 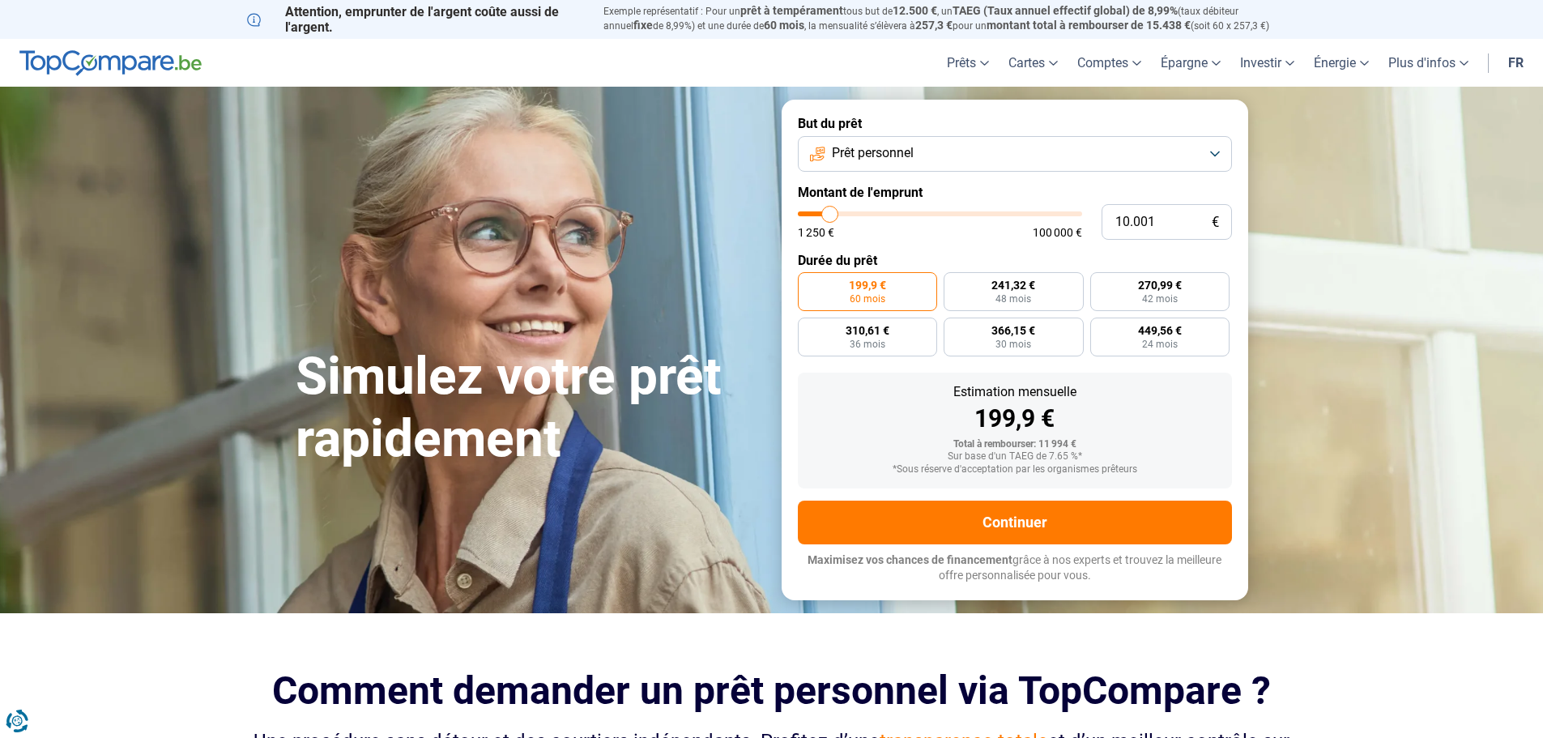 What do you see at coordinates (1341, 62) in the screenshot?
I see `a: Énergie` at bounding box center [1341, 62].